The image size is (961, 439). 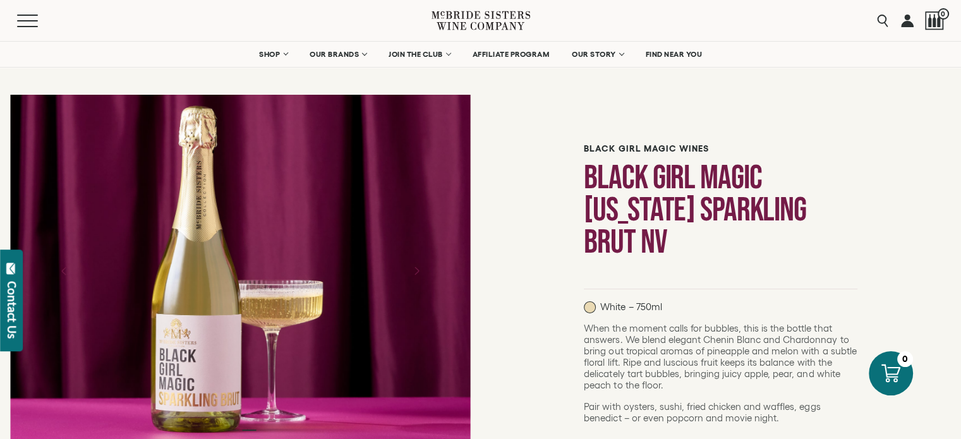 What do you see at coordinates (674, 54) in the screenshot?
I see `a: FIND NEAR YOU` at bounding box center [674, 54].